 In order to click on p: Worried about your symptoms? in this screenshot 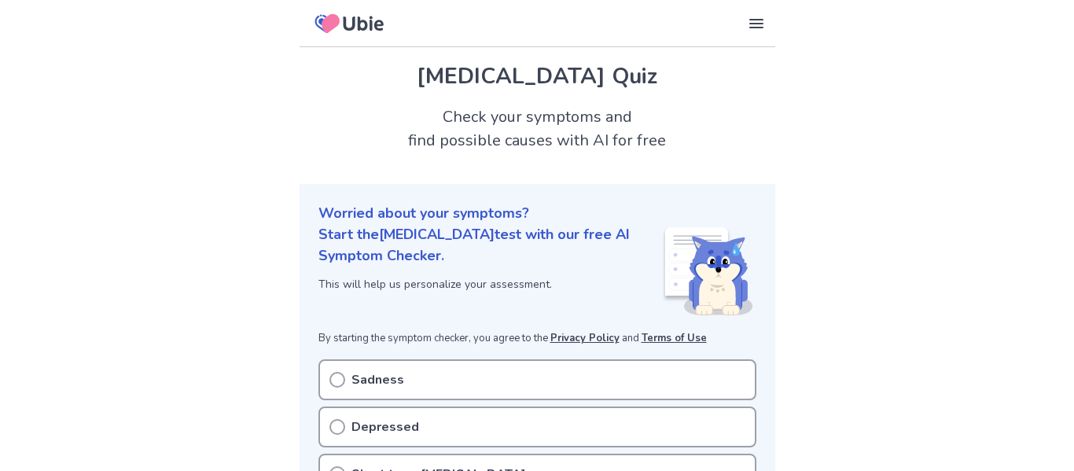, I will do `click(537, 213)`.